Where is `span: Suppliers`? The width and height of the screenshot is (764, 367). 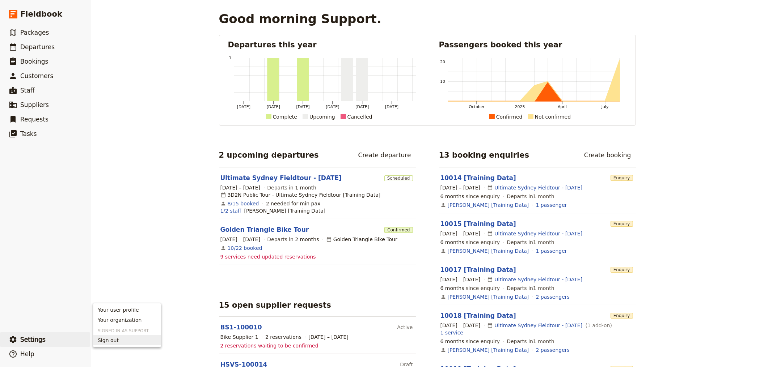 span: Suppliers is located at coordinates (34, 105).